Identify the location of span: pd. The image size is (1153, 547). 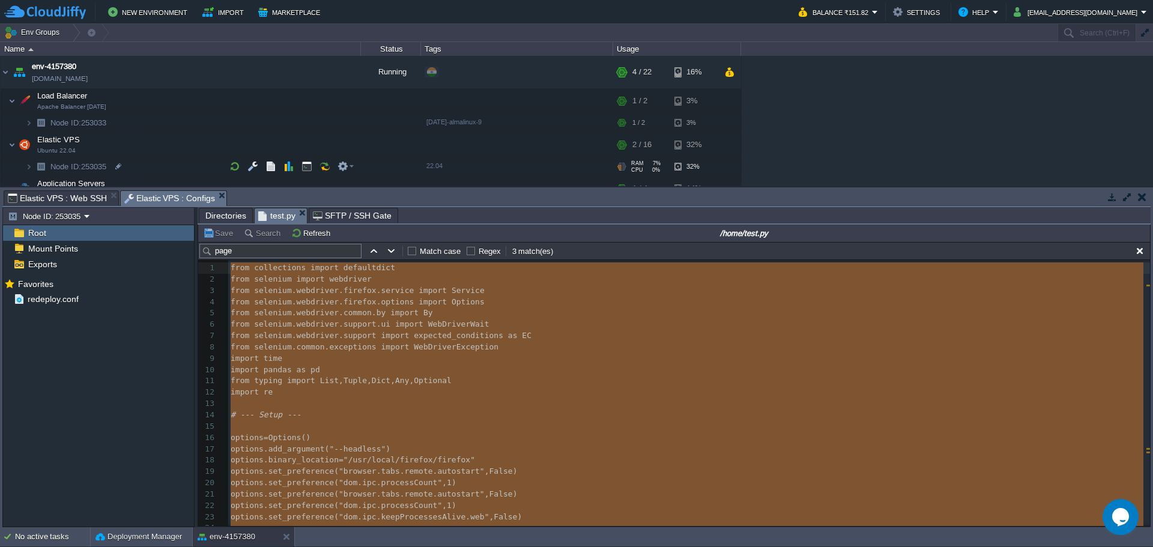
(315, 369).